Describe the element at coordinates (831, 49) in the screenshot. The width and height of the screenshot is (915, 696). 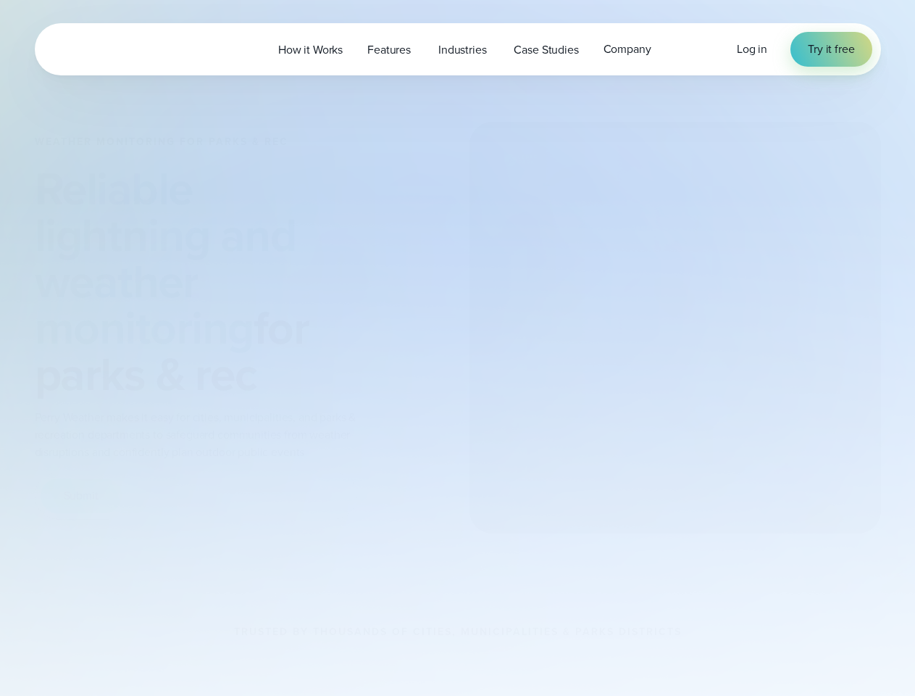
I see `span: Try it free` at that location.